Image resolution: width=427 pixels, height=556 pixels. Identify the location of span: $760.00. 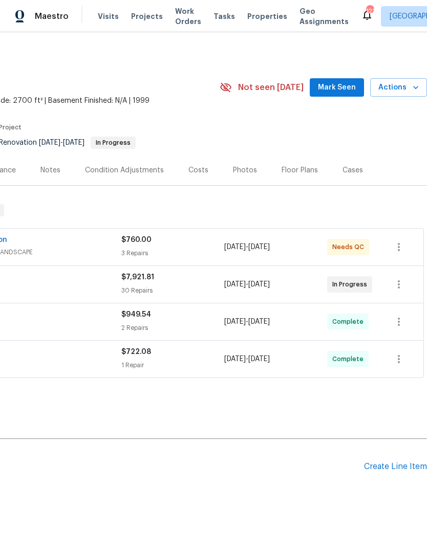
(136, 240).